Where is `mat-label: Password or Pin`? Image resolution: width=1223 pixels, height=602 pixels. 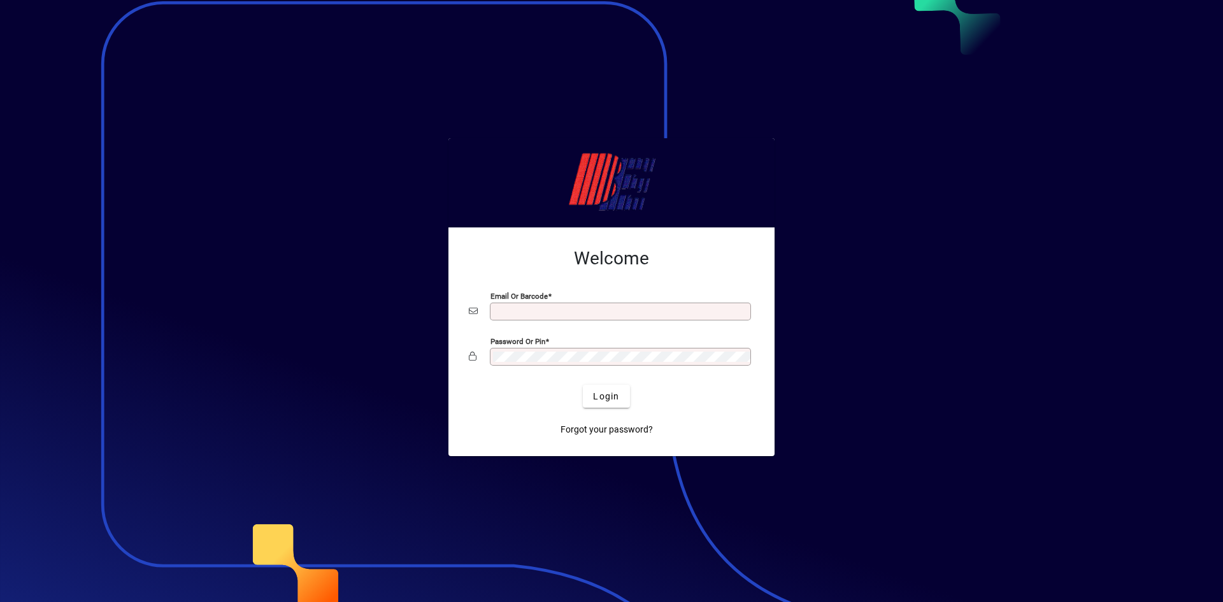 mat-label: Password or Pin is located at coordinates (518, 341).